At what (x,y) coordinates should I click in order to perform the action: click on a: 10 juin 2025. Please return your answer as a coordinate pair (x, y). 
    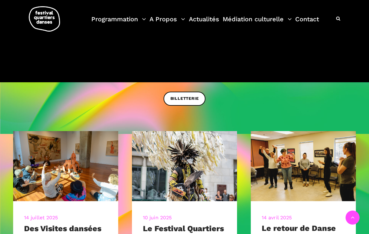
    Looking at the image, I should click on (157, 218).